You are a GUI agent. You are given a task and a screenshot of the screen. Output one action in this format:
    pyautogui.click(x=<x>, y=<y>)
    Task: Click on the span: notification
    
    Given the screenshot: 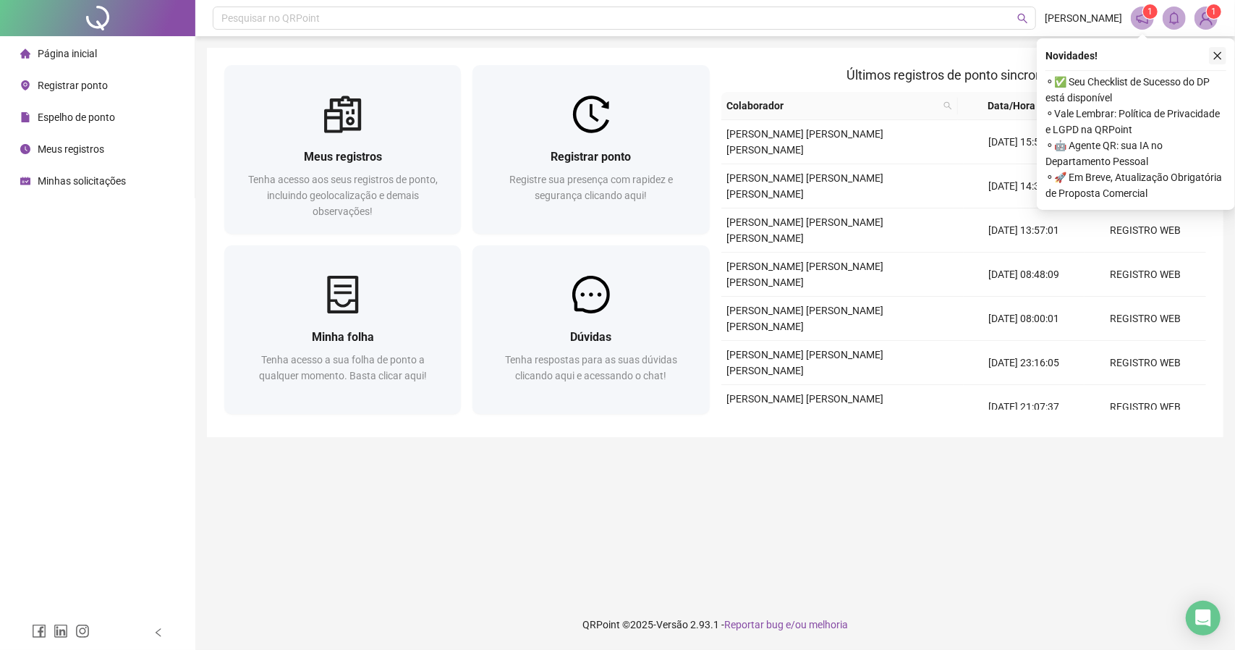 What is the action you would take?
    pyautogui.click(x=1142, y=18)
    